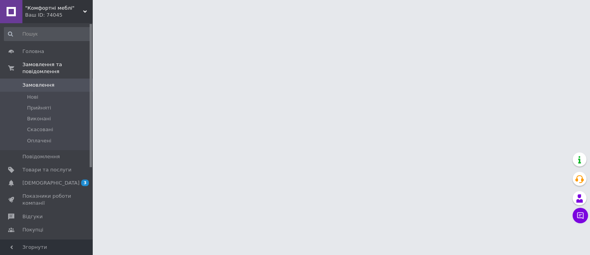 Image resolution: width=590 pixels, height=255 pixels. What do you see at coordinates (33, 230) in the screenshot?
I see `span: Покупці` at bounding box center [33, 230].